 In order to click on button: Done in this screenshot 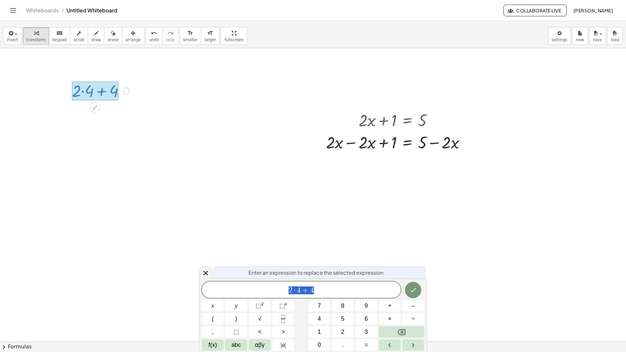, I will do `click(413, 290)`.